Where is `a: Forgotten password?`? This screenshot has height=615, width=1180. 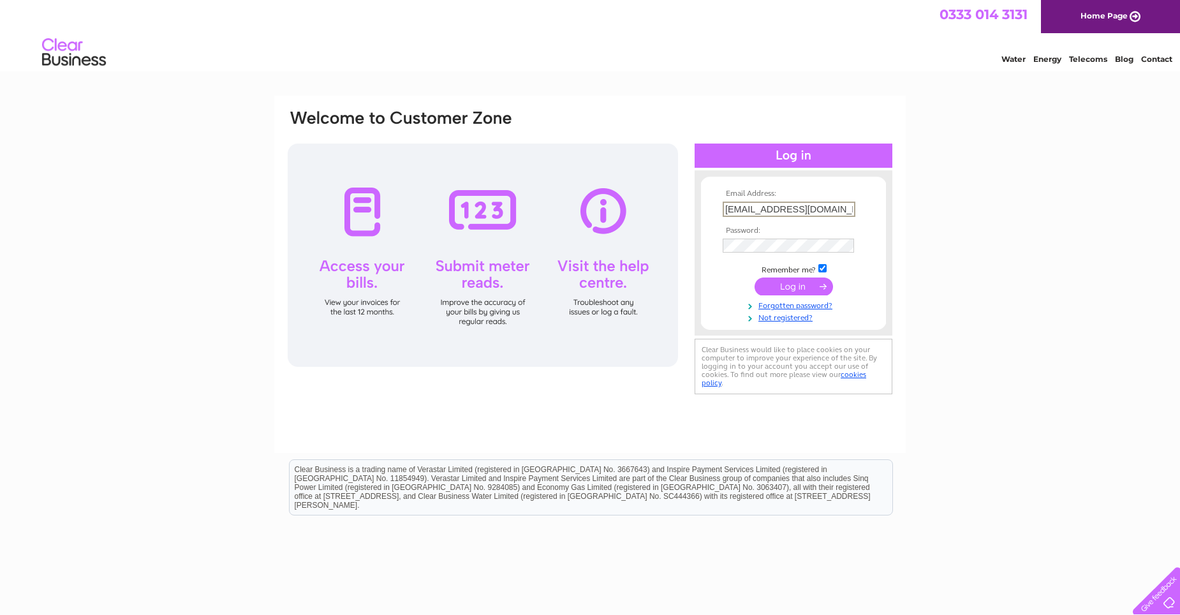
a: Forgotten password? is located at coordinates (795, 304).